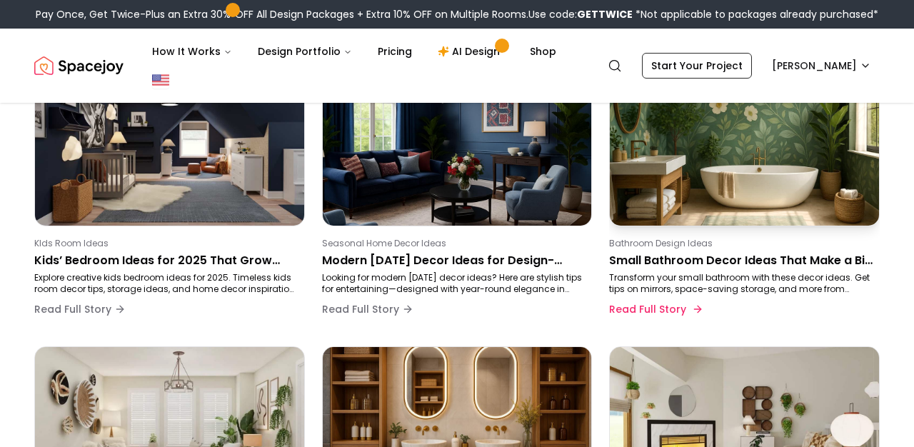 The width and height of the screenshot is (914, 447). What do you see at coordinates (741, 243) in the screenshot?
I see `p: Bathroom Design Ideas` at bounding box center [741, 243].